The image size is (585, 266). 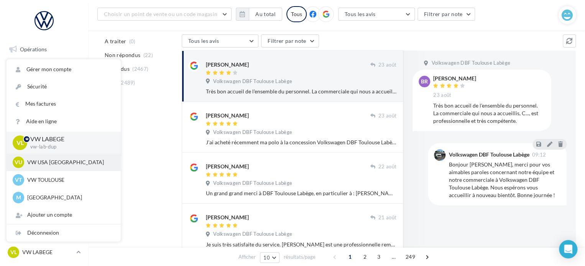 I want to click on a: Visibilité en ligne, so click(x=44, y=88).